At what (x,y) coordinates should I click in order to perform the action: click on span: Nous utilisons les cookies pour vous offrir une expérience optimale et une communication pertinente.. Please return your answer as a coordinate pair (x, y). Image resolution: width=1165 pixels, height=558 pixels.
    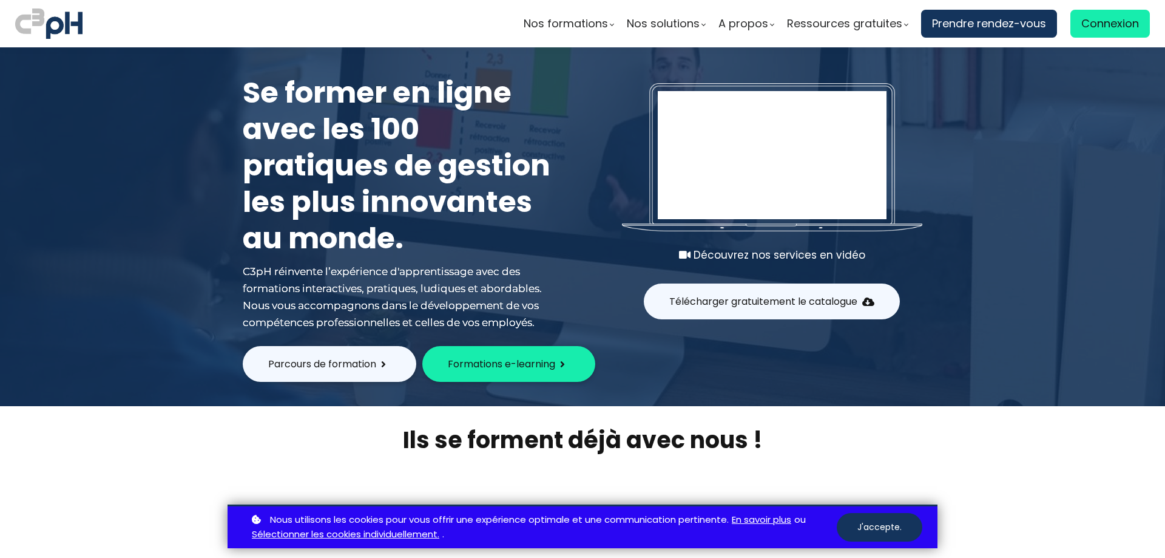
    Looking at the image, I should click on (499, 519).